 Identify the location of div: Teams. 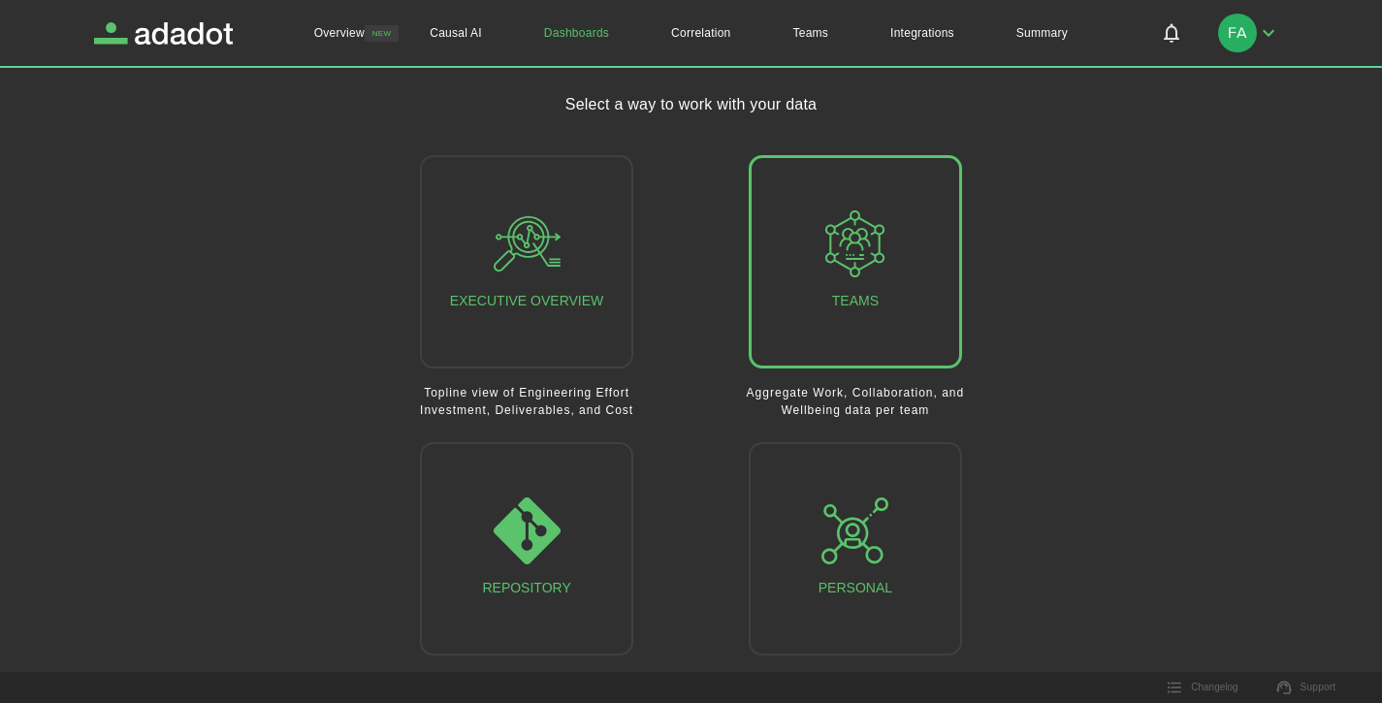
(855, 262).